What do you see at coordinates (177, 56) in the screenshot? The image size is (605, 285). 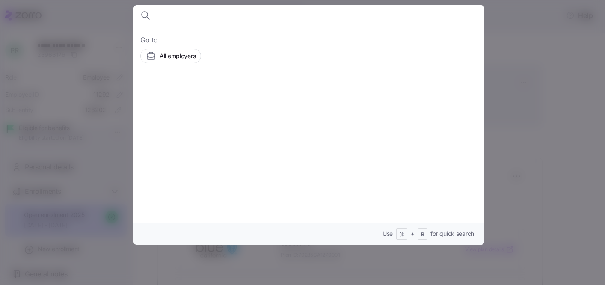 I see `span: All employers` at bounding box center [177, 56].